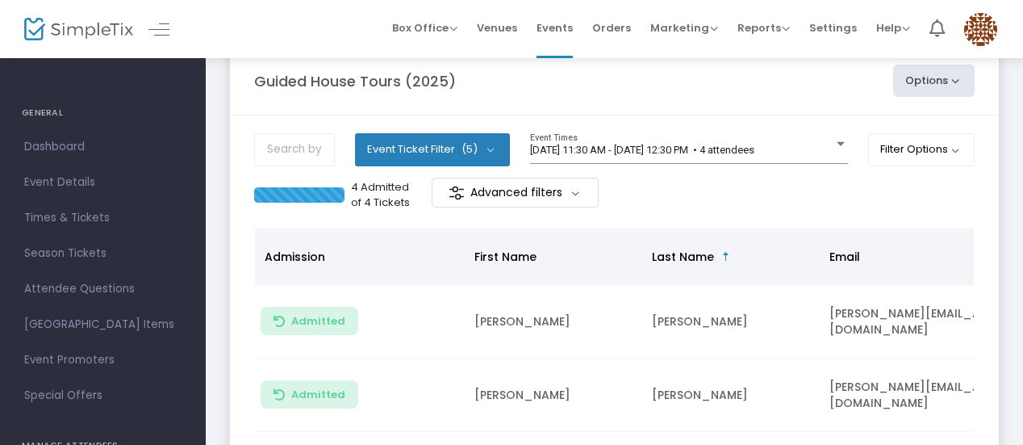  Describe the element at coordinates (554, 27) in the screenshot. I see `span: Events` at that location.